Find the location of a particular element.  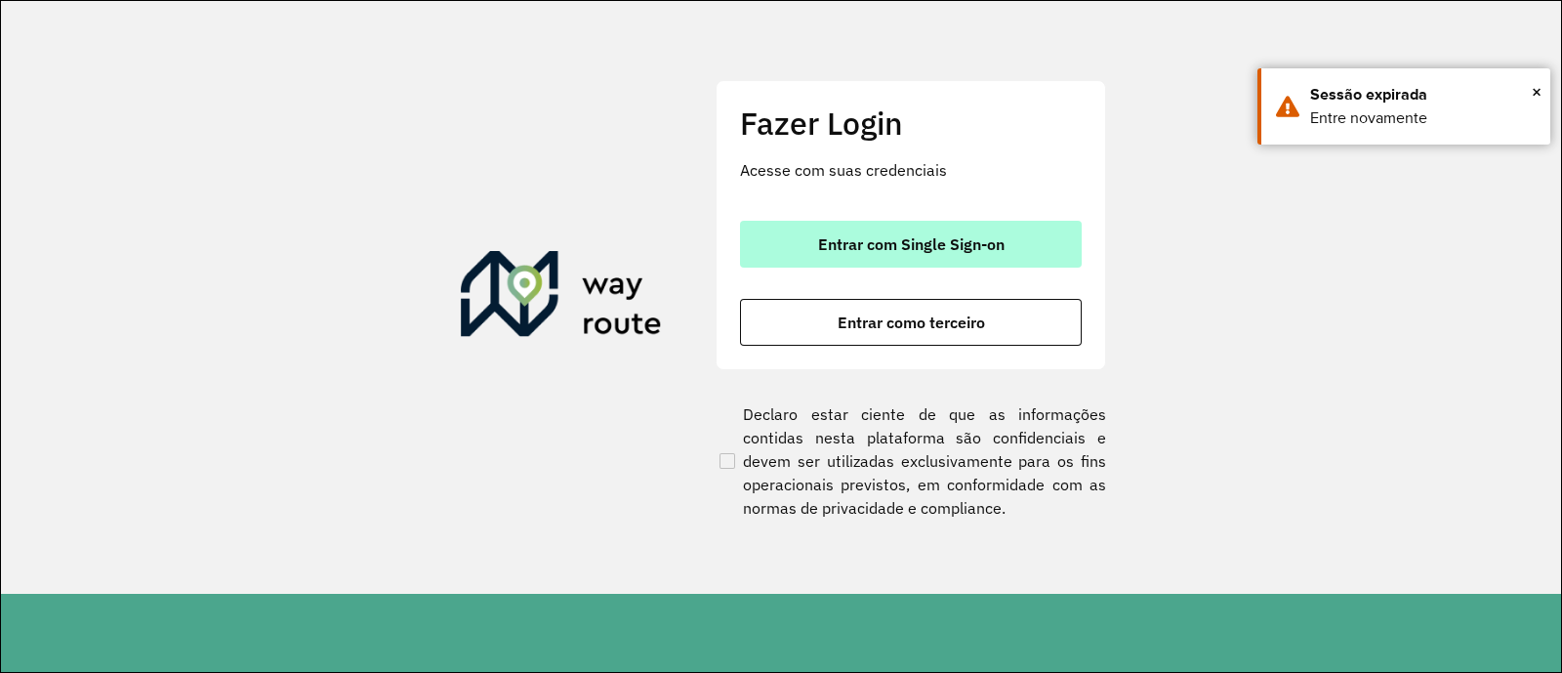

p: Acesse com suas credenciais is located at coordinates (911, 170).